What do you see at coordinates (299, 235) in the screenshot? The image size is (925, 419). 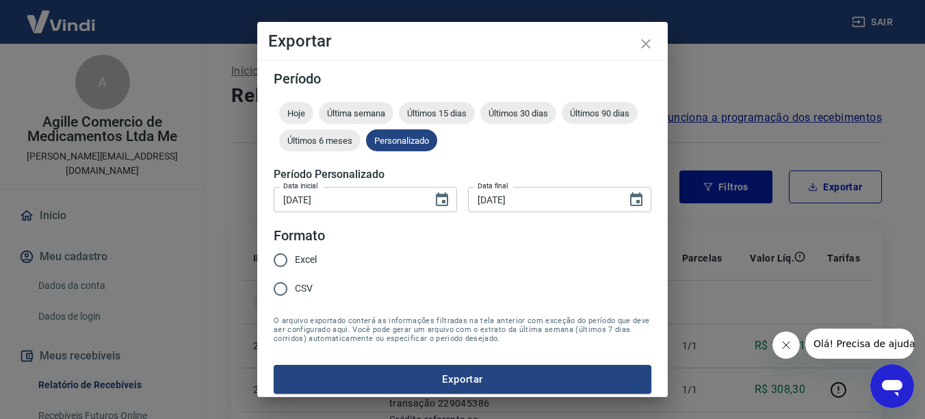 I see `legend: Formato` at bounding box center [299, 235].